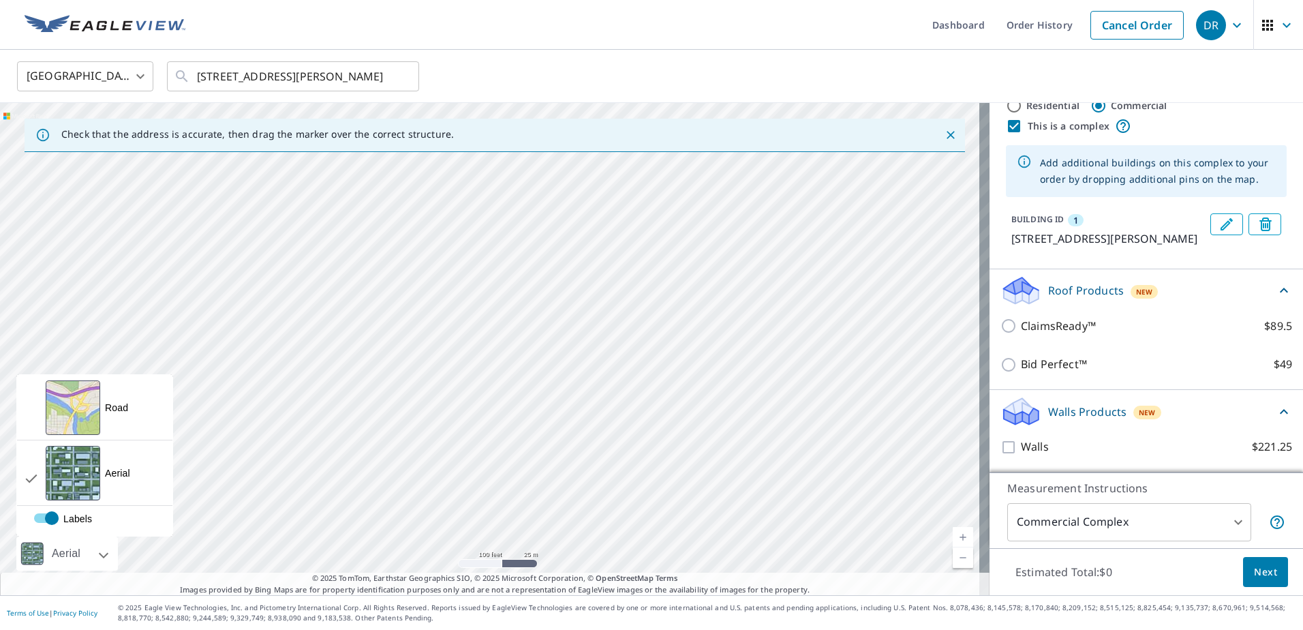  I want to click on a: Cancel Order, so click(1137, 25).